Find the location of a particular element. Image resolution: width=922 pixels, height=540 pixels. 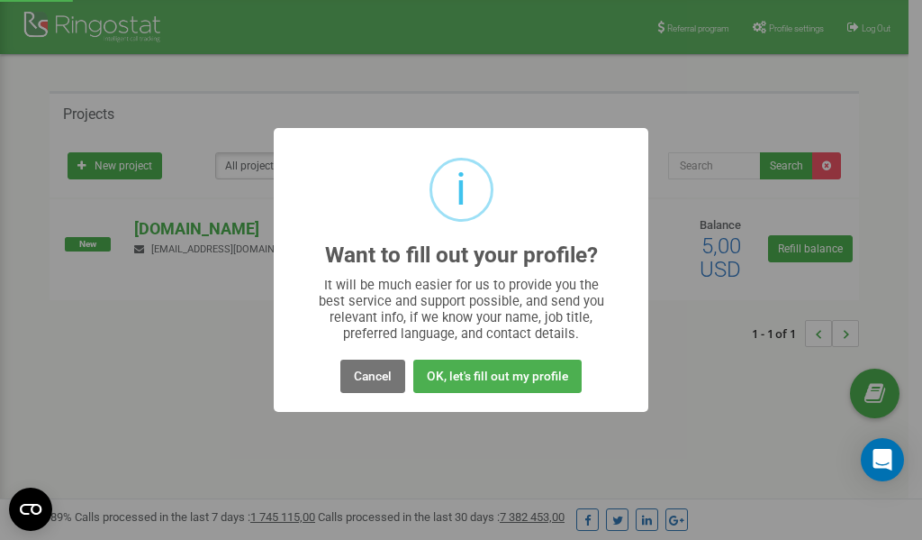

h2: Want to fill out your profile? is located at coordinates (461, 255).